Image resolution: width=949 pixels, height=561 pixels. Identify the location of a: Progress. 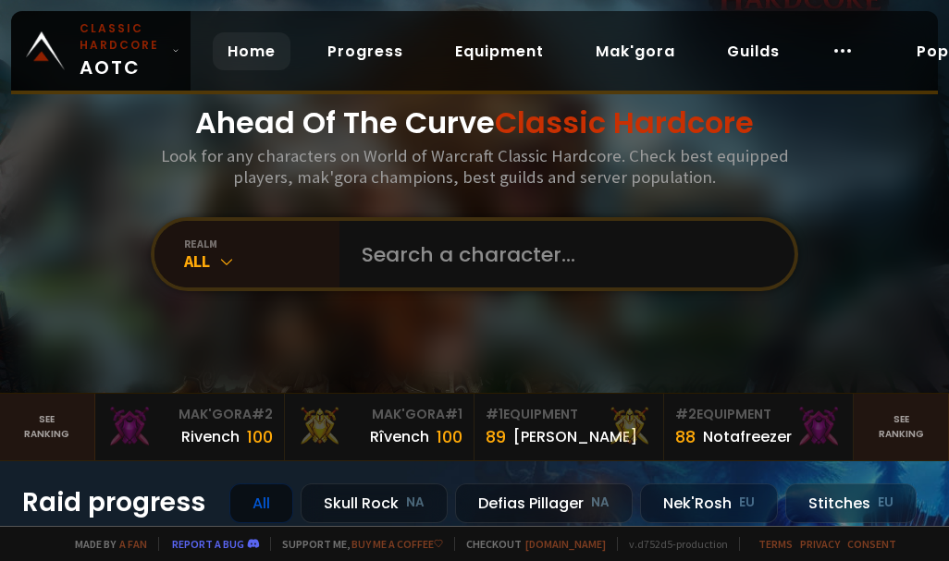
(365, 51).